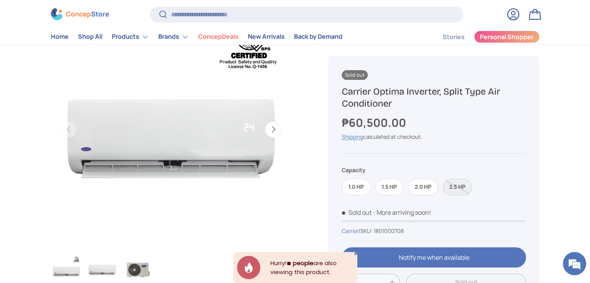 The width and height of the screenshot is (590, 283). Describe the element at coordinates (76, 129) in the screenshot. I see `span: We're online!` at that location.